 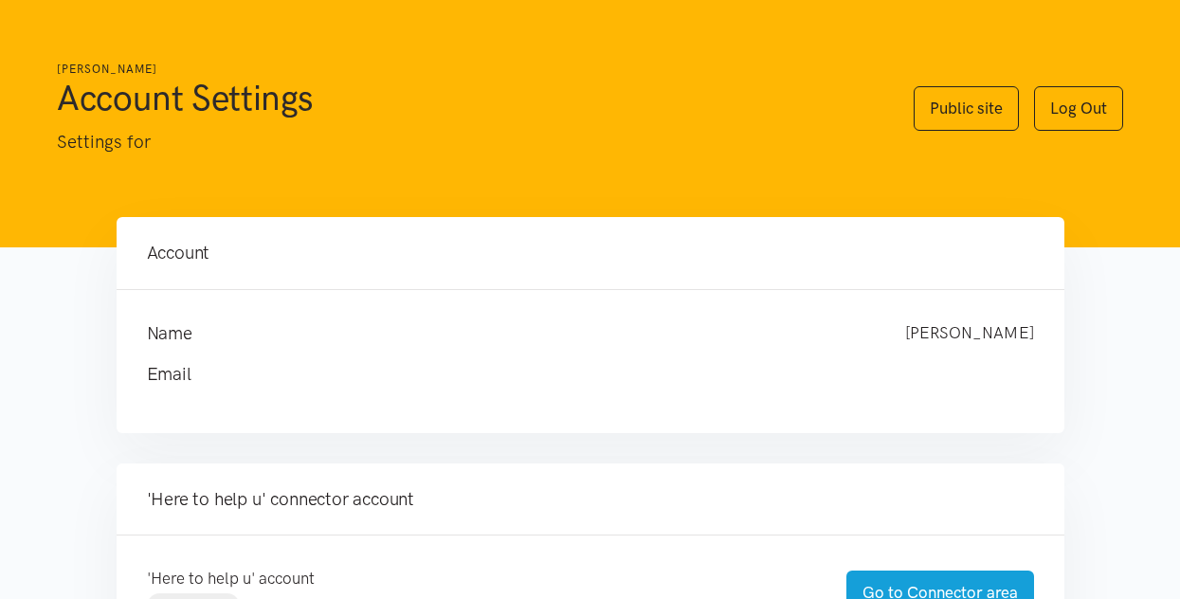 I want to click on h4: Name, so click(x=507, y=333).